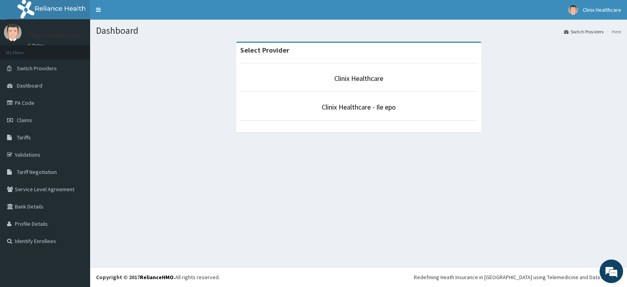  I want to click on a: Switch Providers, so click(584, 31).